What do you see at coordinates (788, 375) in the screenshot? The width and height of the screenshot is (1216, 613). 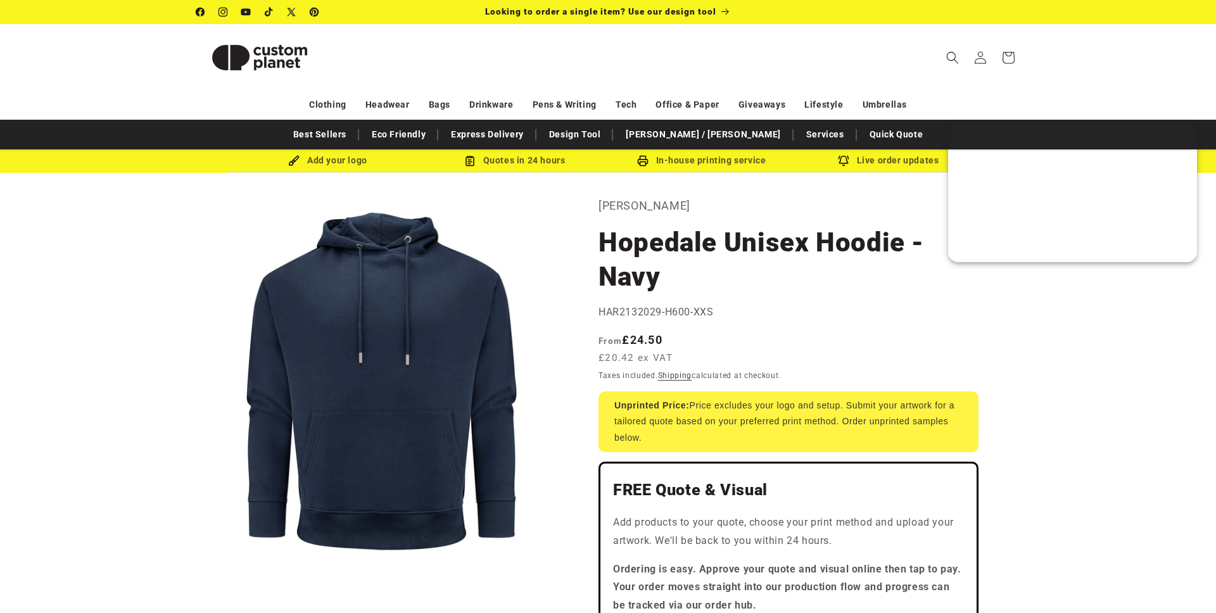 I see `div: Taxes included. calculated at checkout.` at bounding box center [788, 375].